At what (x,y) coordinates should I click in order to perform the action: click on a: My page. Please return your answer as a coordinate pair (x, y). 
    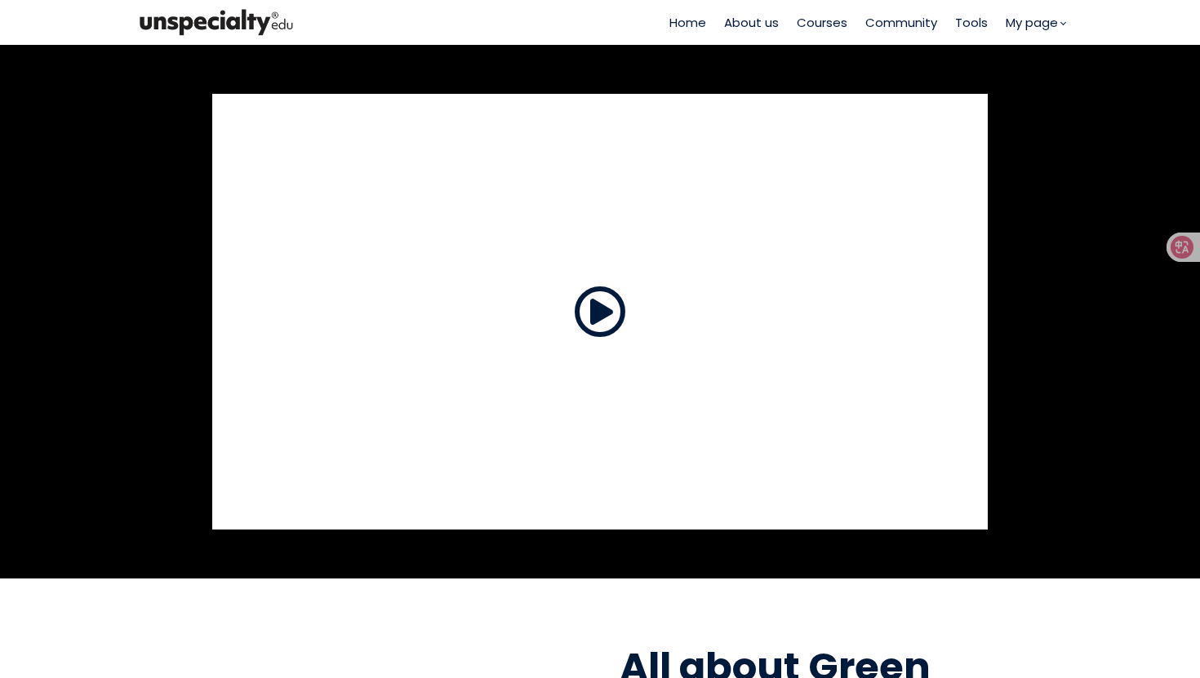
    Looking at the image, I should click on (1035, 22).